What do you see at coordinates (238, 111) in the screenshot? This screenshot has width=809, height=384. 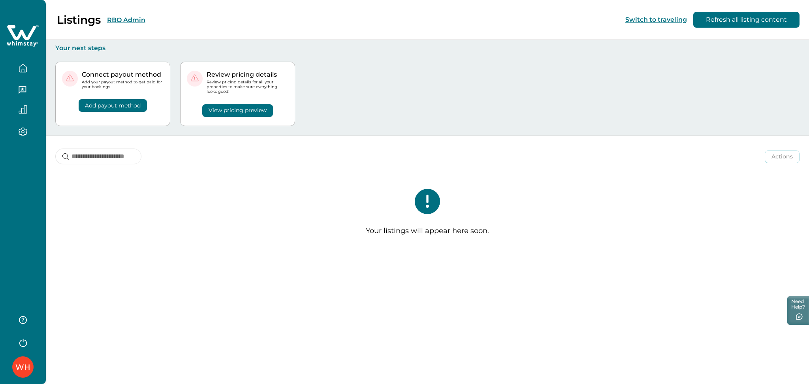 I see `button: View pricing preview` at bounding box center [238, 111].